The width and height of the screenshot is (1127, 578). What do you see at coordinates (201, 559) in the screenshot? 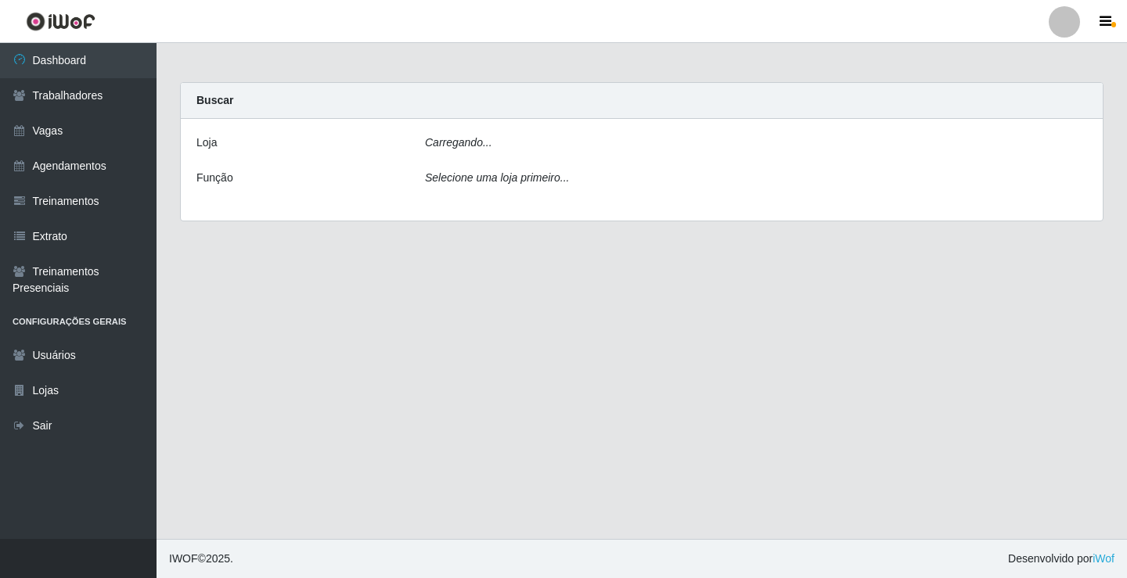
I see `span: © 2025 .` at bounding box center [201, 559].